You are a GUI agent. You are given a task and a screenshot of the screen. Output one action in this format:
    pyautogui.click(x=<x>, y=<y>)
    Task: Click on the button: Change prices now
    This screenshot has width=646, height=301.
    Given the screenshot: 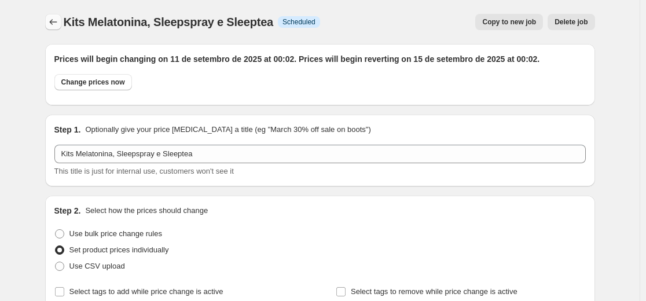 What is the action you would take?
    pyautogui.click(x=93, y=82)
    